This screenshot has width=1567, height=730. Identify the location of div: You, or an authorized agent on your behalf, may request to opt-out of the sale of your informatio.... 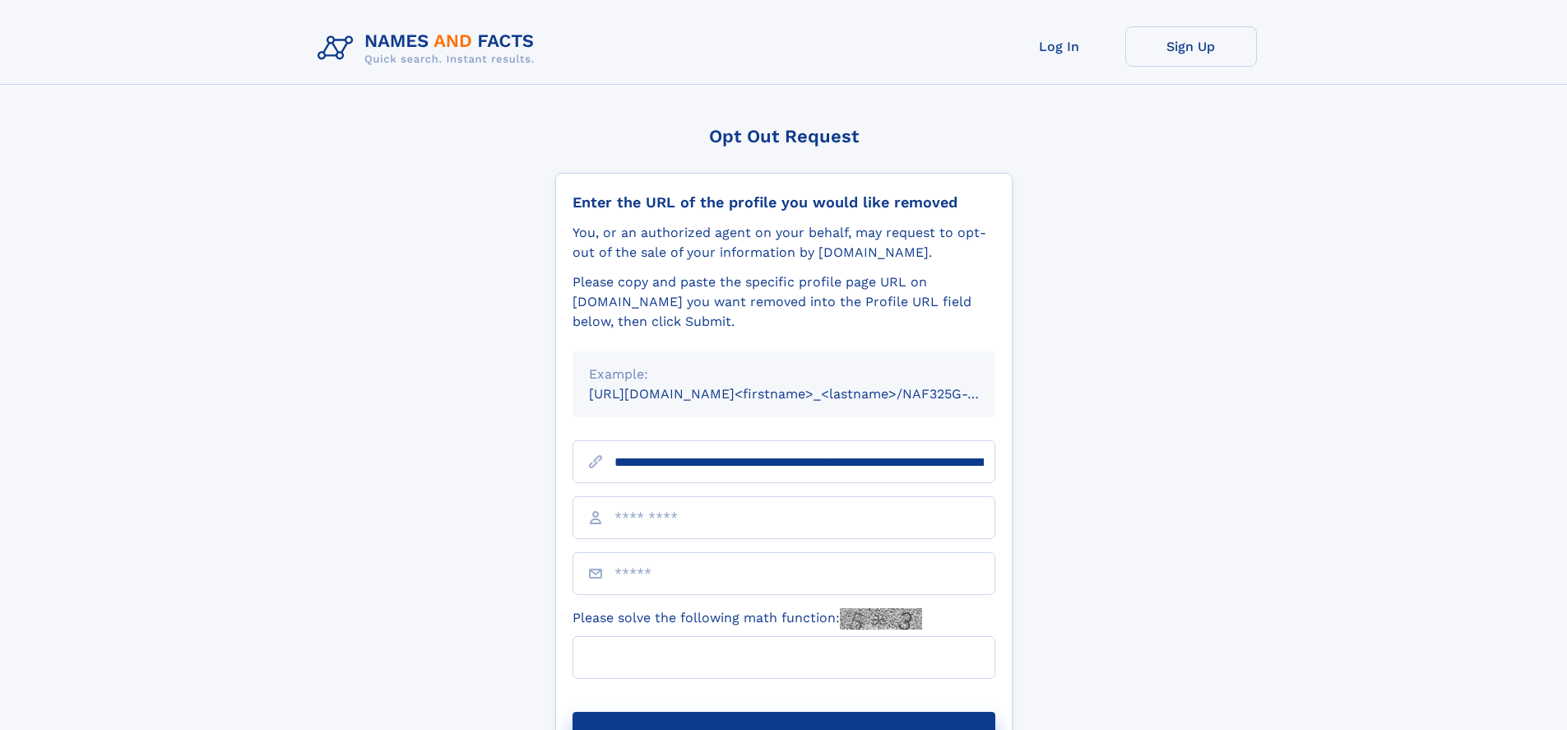
(784, 243).